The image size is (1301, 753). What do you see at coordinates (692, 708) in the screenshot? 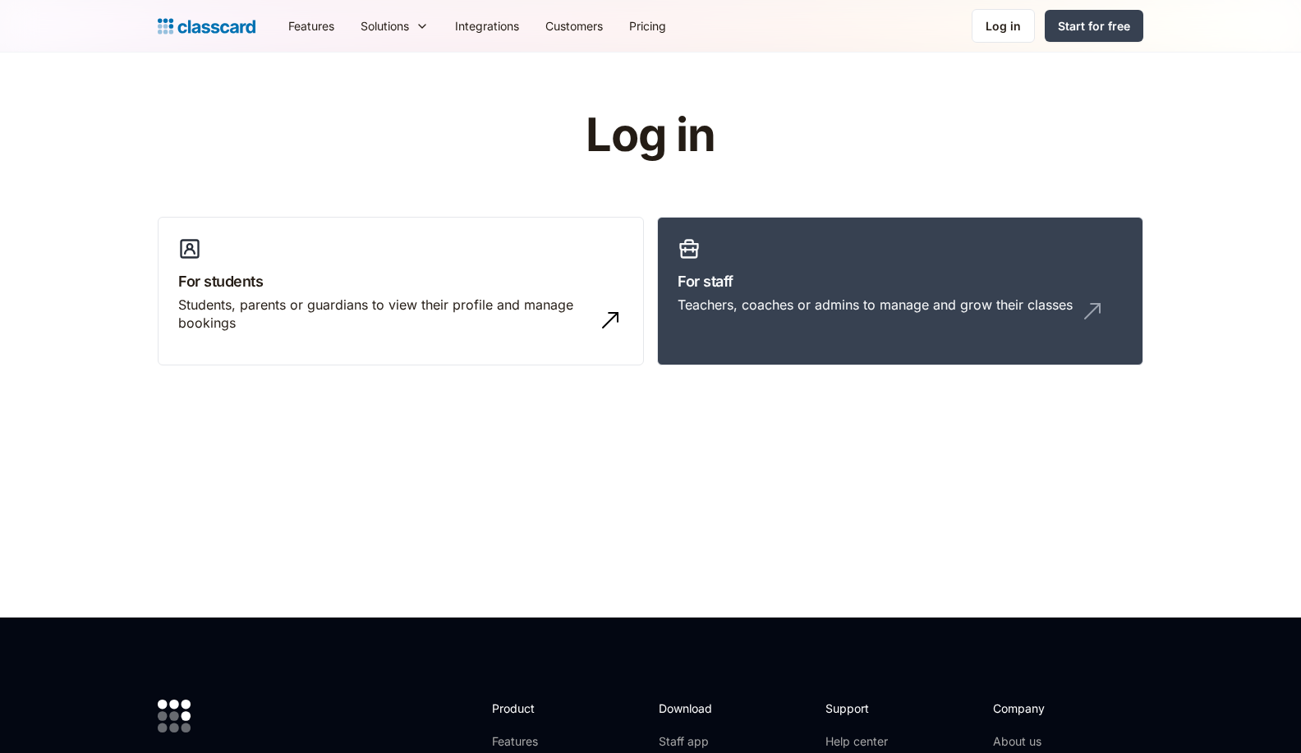
I see `h2: Download` at bounding box center [692, 708].